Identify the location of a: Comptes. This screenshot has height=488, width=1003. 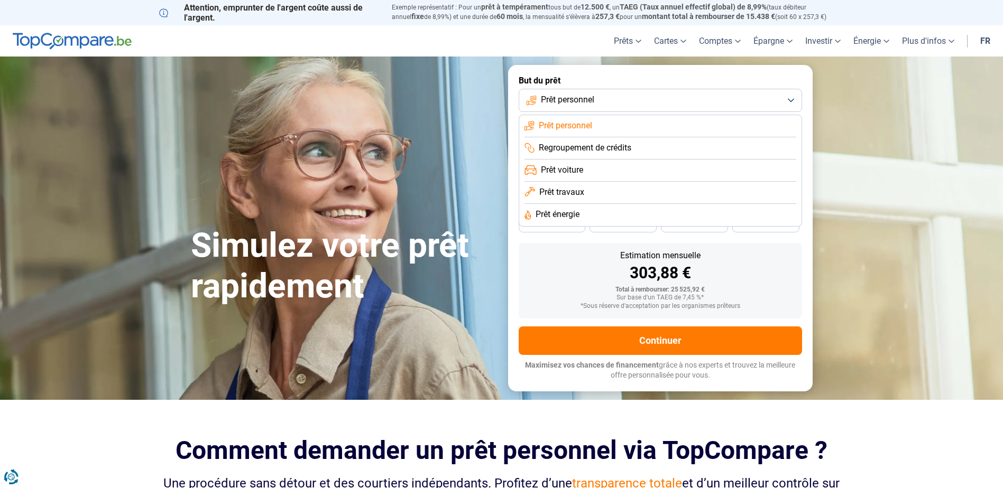
(720, 41).